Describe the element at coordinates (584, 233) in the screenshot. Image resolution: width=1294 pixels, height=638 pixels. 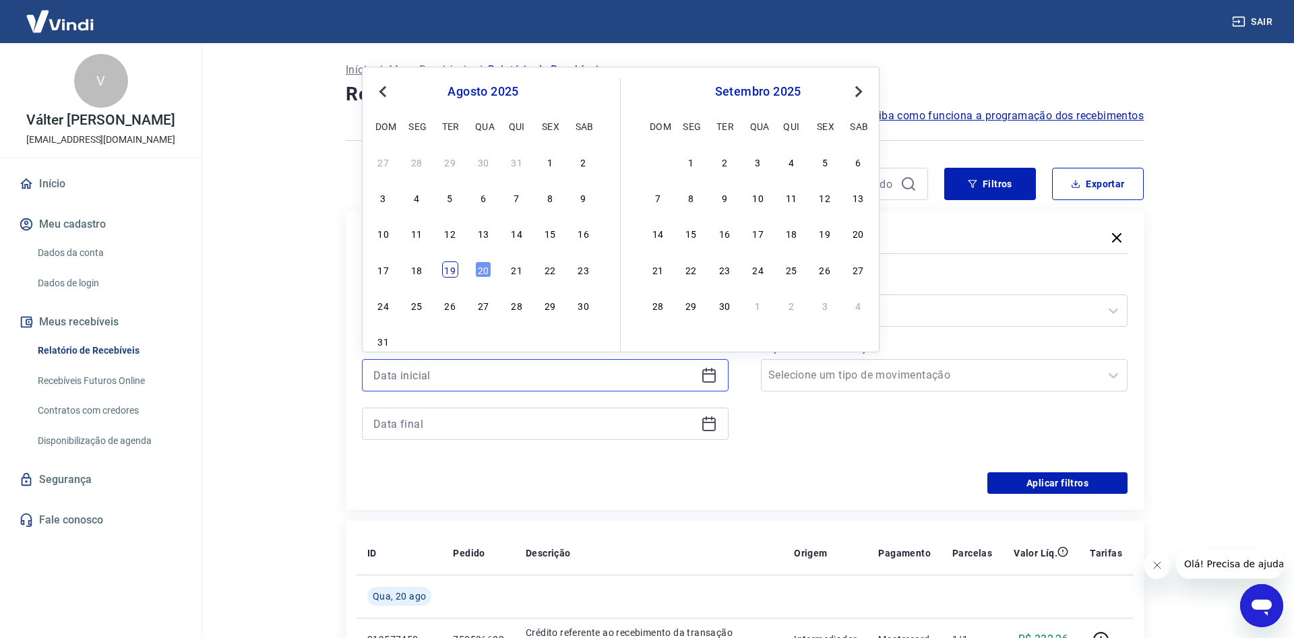
I see `div: Choose sábado, 16 de agosto de 2025` at that location.